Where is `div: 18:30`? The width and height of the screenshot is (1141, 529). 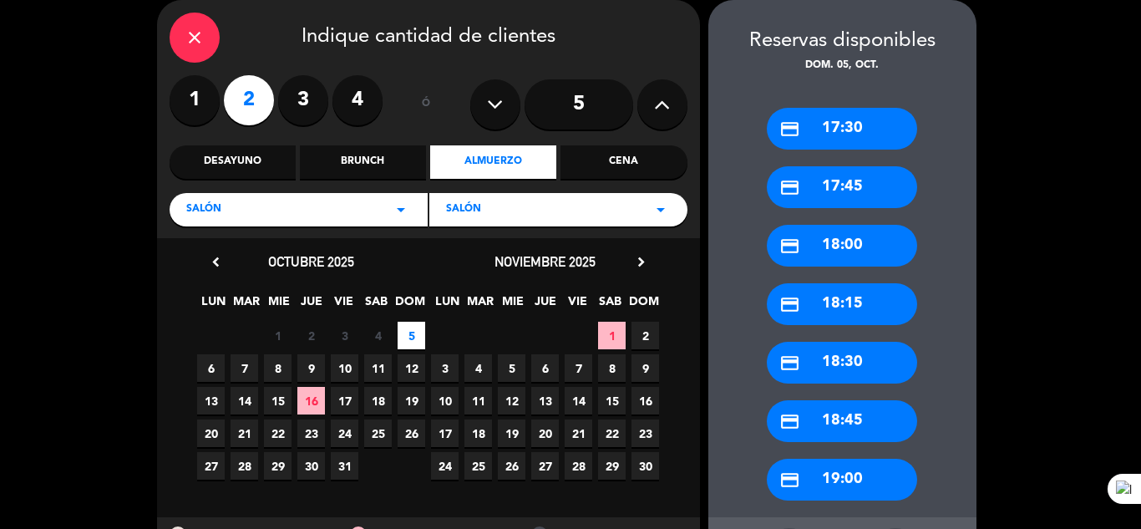 div: 18:30 is located at coordinates (842, 363).